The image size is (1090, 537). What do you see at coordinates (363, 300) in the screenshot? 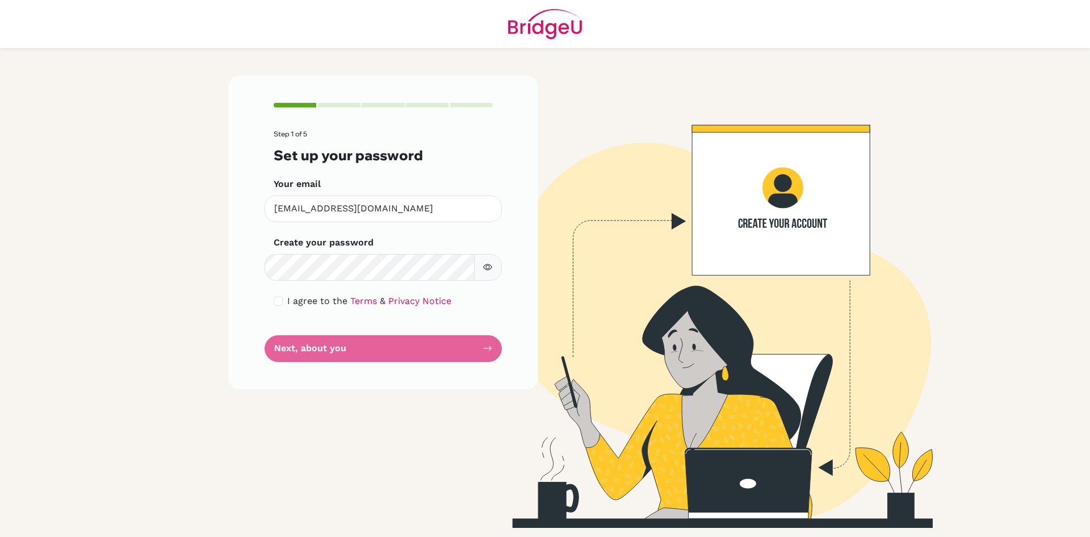
I see `a: Terms` at bounding box center [363, 300].